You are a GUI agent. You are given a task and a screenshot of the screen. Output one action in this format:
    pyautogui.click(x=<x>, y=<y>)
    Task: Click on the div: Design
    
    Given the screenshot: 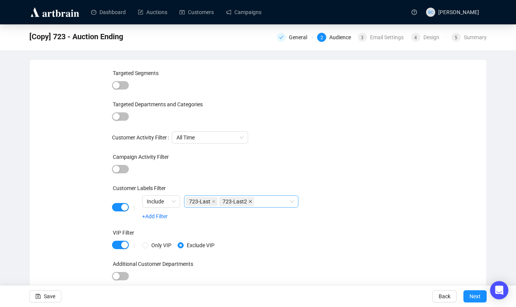 What is the action you would take?
    pyautogui.click(x=434, y=37)
    